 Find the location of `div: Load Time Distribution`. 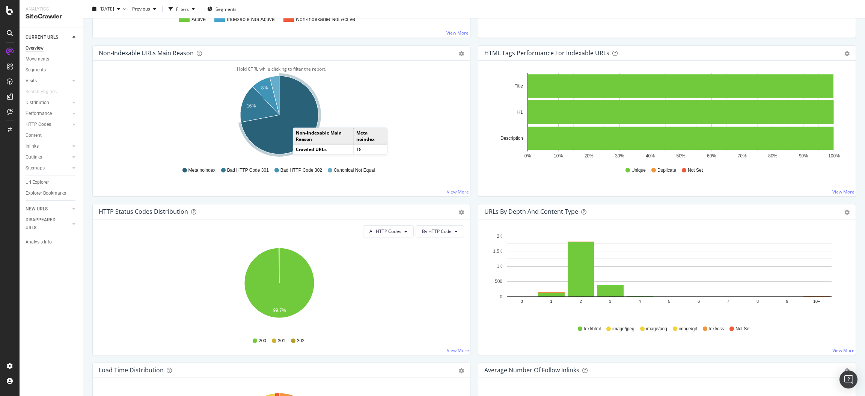

div: Load Time Distribution is located at coordinates (131, 370).